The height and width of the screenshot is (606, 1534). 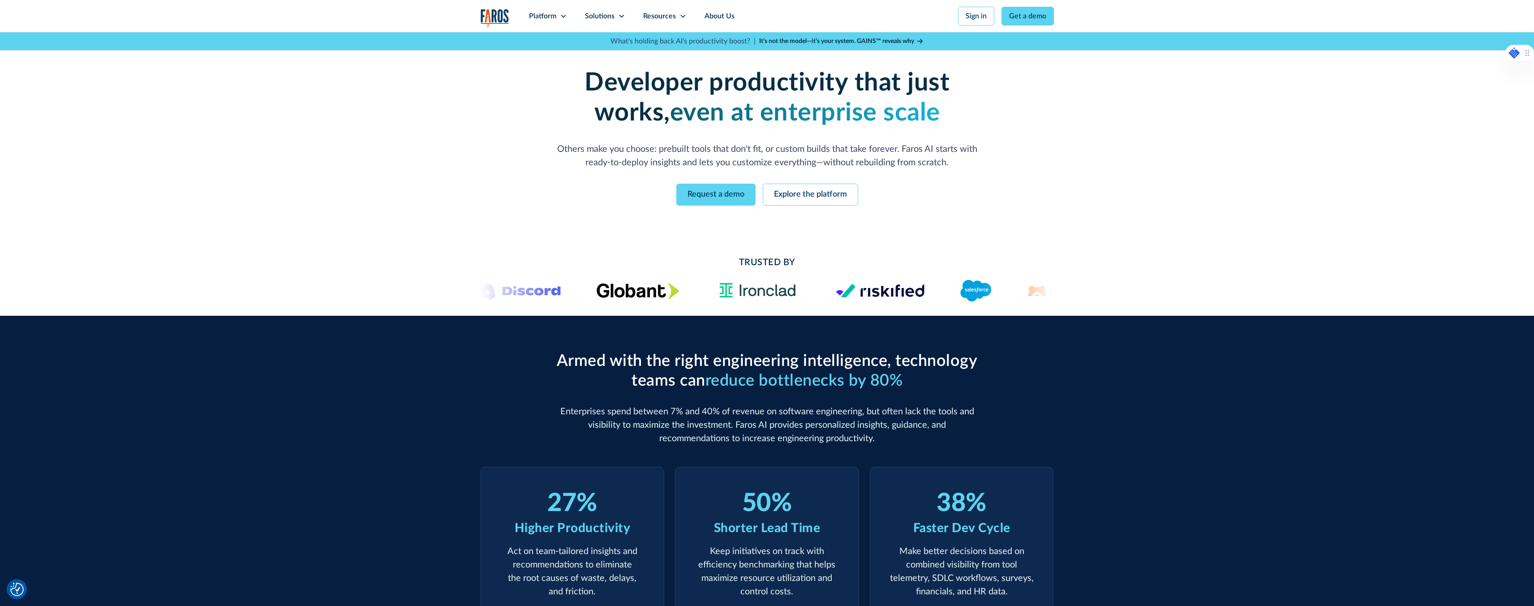 I want to click on img: Globant's logo, so click(x=638, y=291).